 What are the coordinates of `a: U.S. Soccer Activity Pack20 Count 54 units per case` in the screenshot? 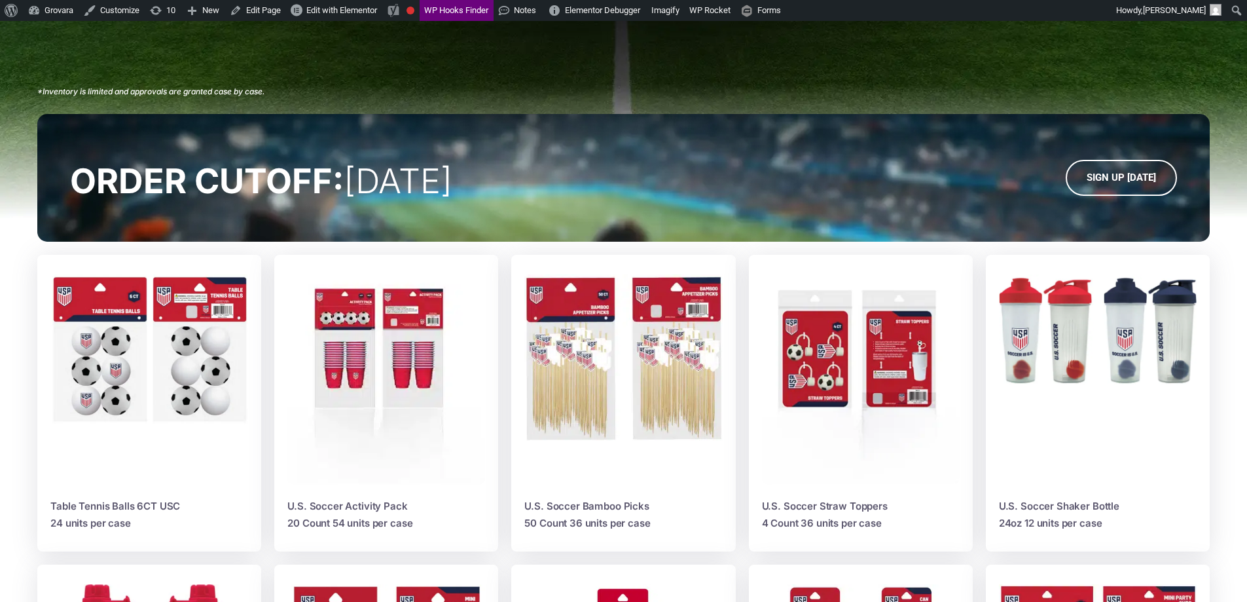 It's located at (386, 403).